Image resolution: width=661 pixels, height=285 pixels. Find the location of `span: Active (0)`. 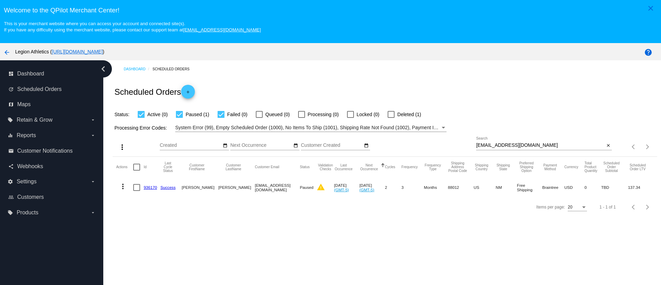

span: Active (0) is located at coordinates (157, 114).